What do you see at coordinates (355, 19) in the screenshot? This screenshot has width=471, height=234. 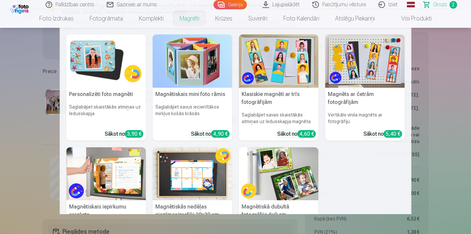 I see `a: Atslēgu piekariņi` at bounding box center [355, 19].